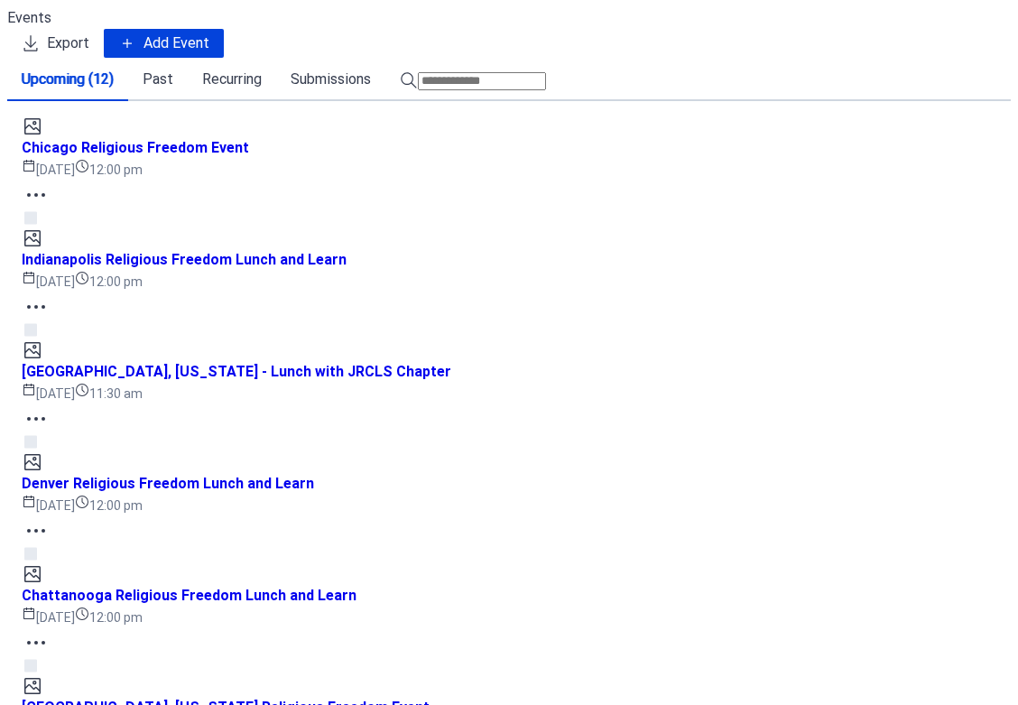 The image size is (1018, 705). What do you see at coordinates (184, 259) in the screenshot?
I see `a: Indianapolis Religious Freedom Lunch and Learn` at bounding box center [184, 259].